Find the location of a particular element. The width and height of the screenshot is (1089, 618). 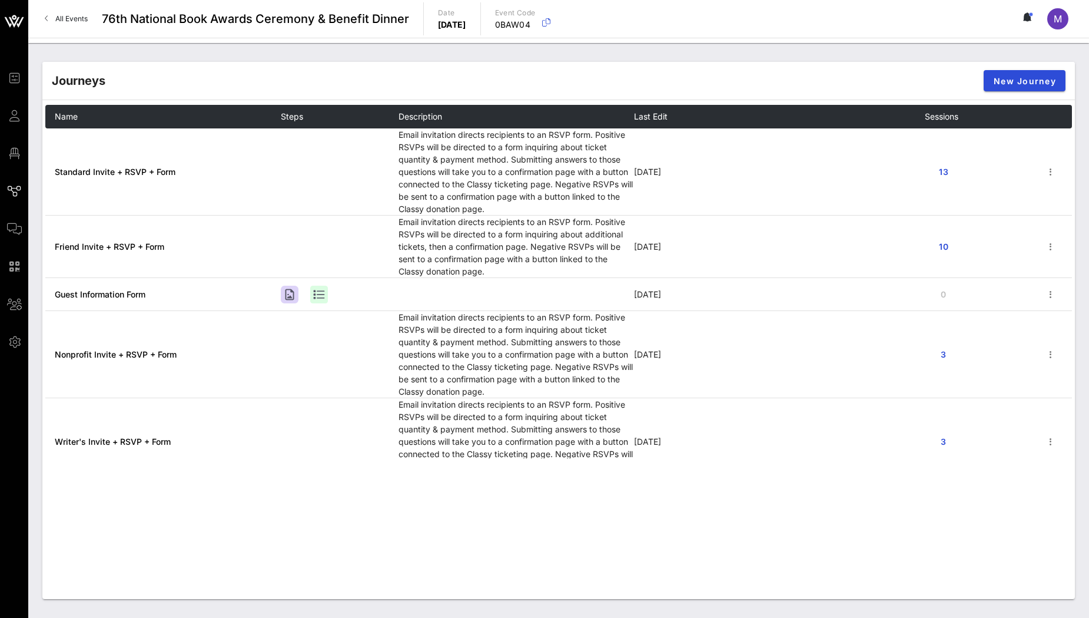

span: 76th National Book Awards Ceremony & Benefit Dinner is located at coordinates (256, 19).